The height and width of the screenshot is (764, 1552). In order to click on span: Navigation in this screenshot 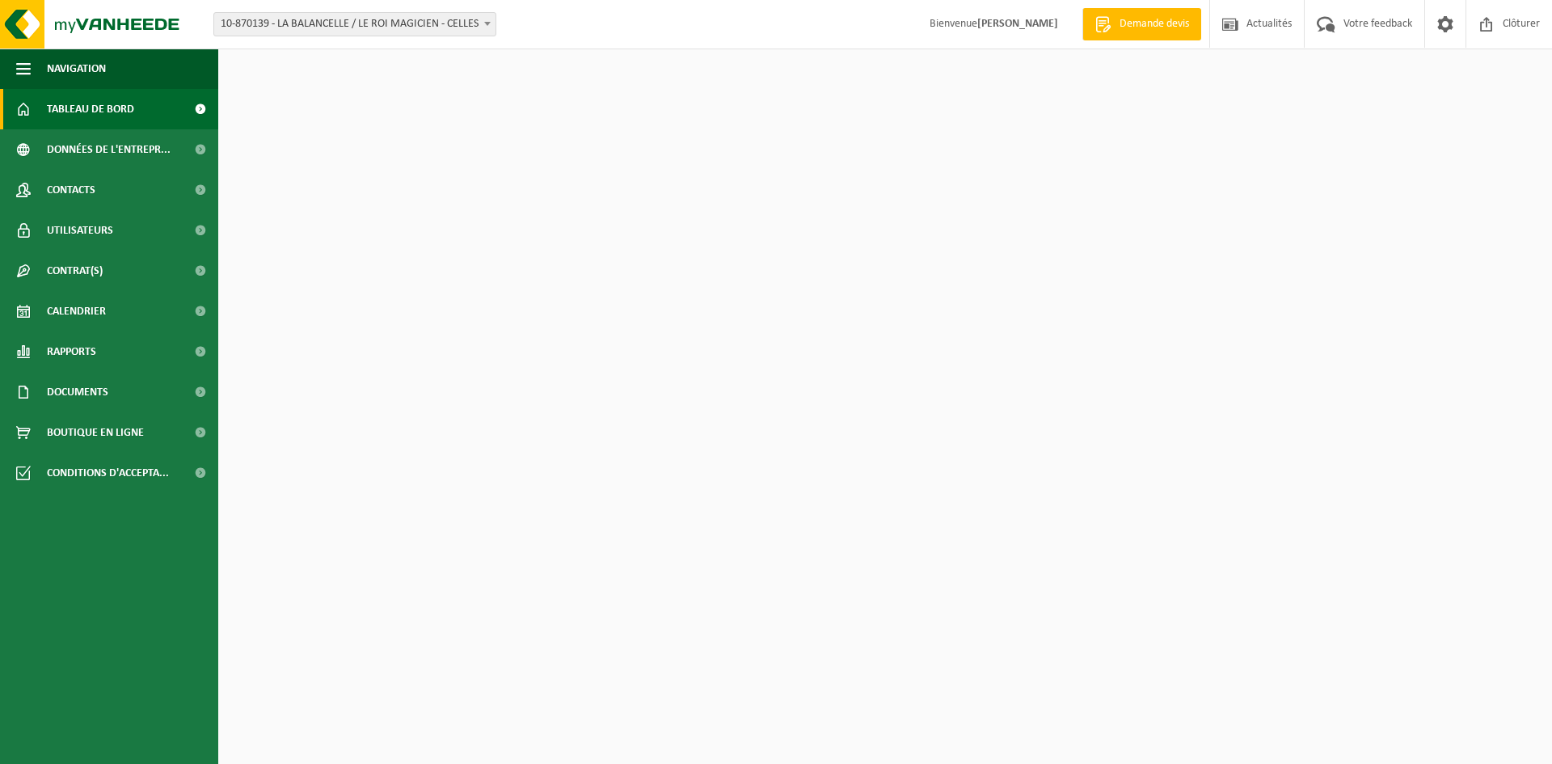, I will do `click(76, 69)`.